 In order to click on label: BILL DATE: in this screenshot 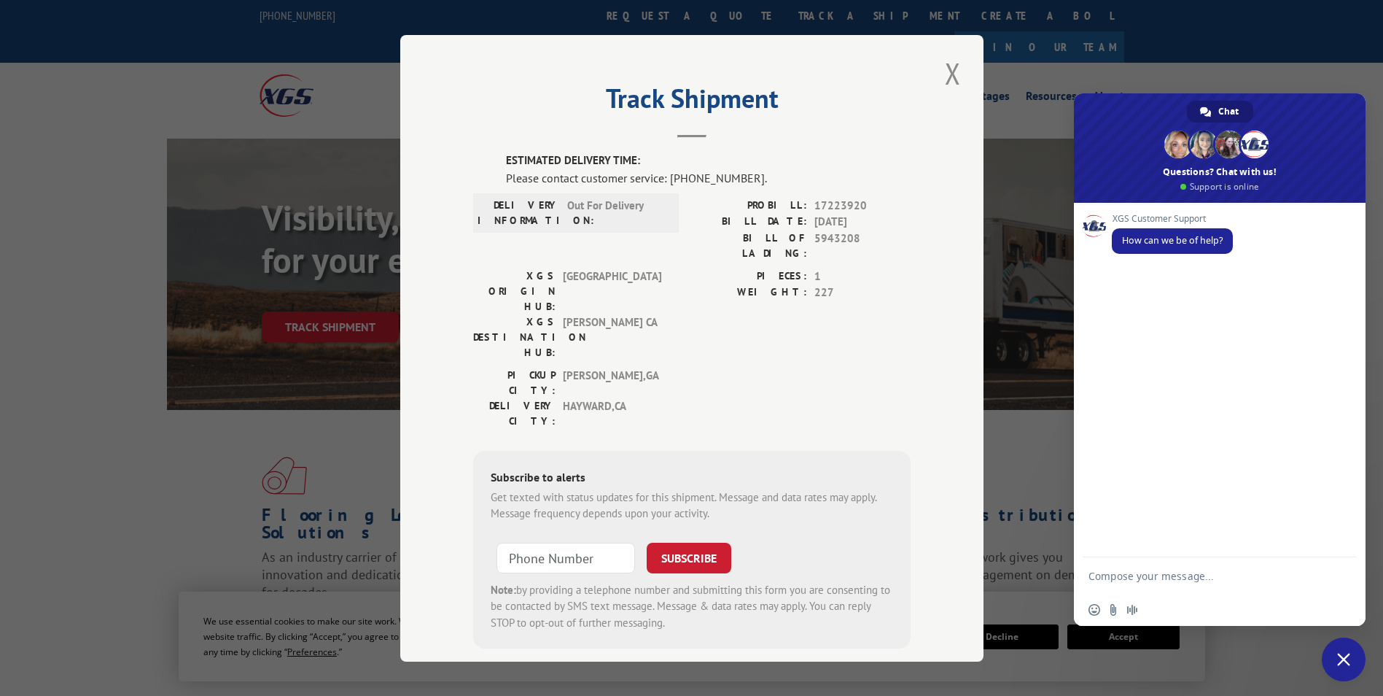, I will do `click(750, 222)`.